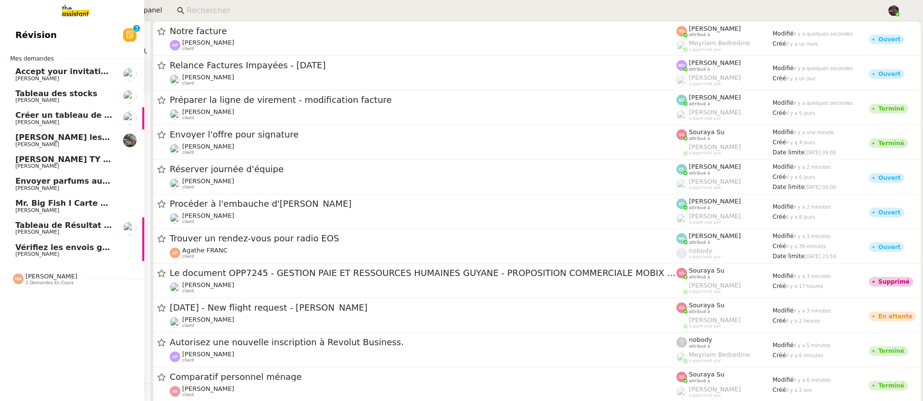  Describe the element at coordinates (423, 169) in the screenshot. I see `span: Réserver journée d'équipe` at that location.